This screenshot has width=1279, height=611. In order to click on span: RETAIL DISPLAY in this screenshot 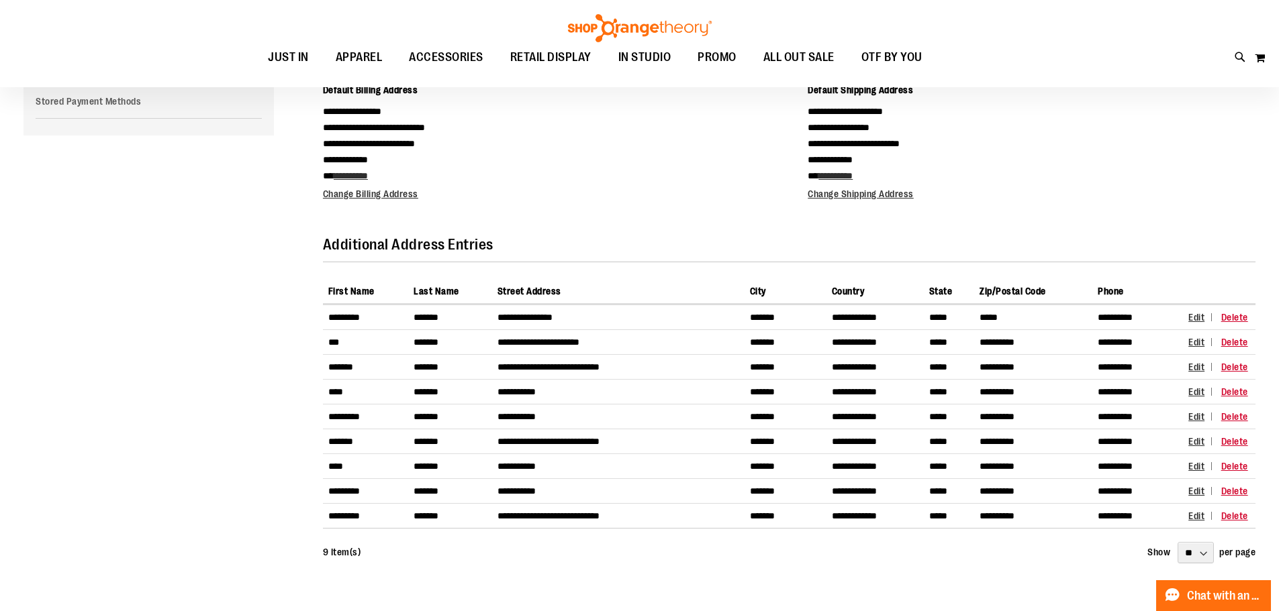, I will do `click(550, 57)`.